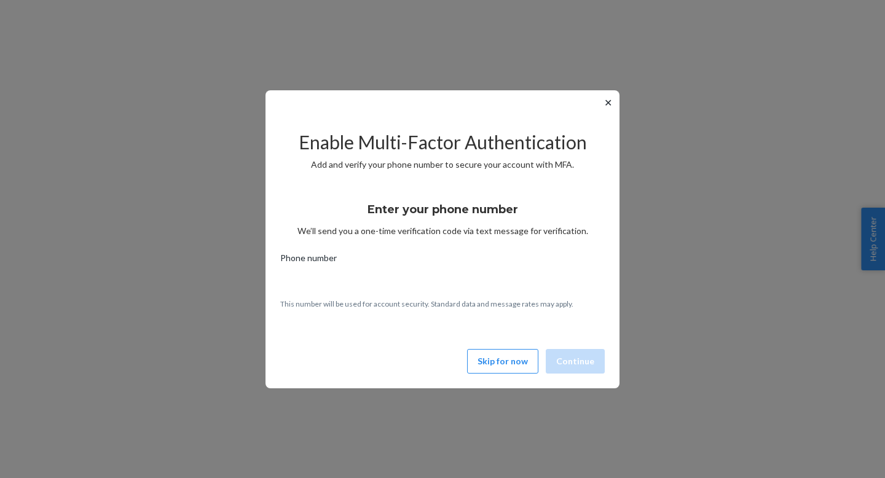 The height and width of the screenshot is (478, 885). I want to click on h3: Enter your phone number, so click(442, 210).